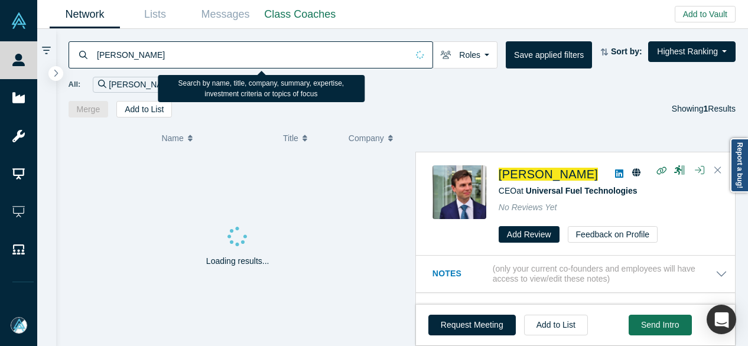 This screenshot has width=748, height=346. What do you see at coordinates (626, 51) in the screenshot?
I see `strong: Sort by:` at bounding box center [626, 51].